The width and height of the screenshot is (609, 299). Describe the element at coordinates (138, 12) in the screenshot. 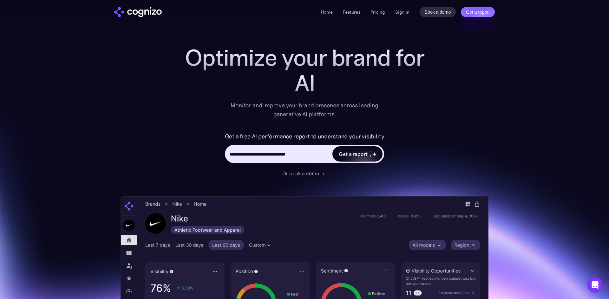

I see `a: home` at that location.